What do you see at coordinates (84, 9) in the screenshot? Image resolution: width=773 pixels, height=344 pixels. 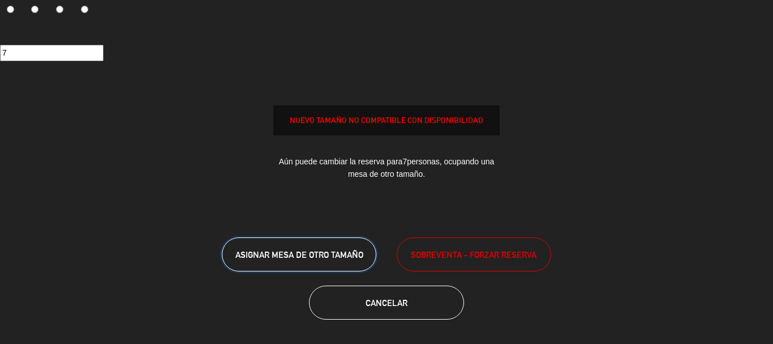 I see `input: 4` at bounding box center [84, 9].